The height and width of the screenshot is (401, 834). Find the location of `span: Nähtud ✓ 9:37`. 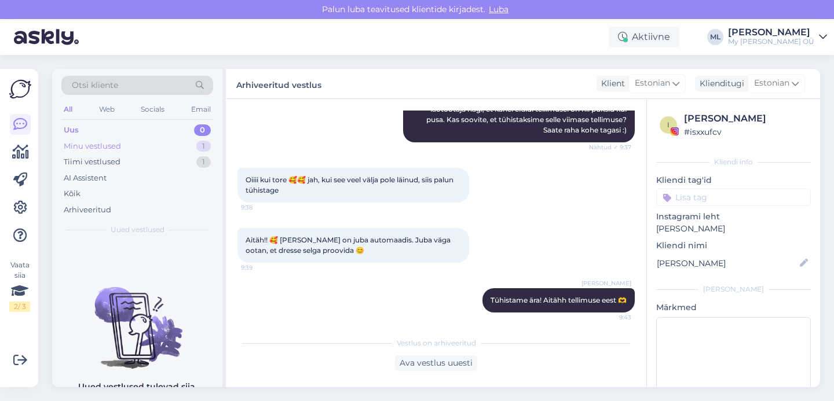

span: Nähtud ✓ 9:37 is located at coordinates (609, 147).